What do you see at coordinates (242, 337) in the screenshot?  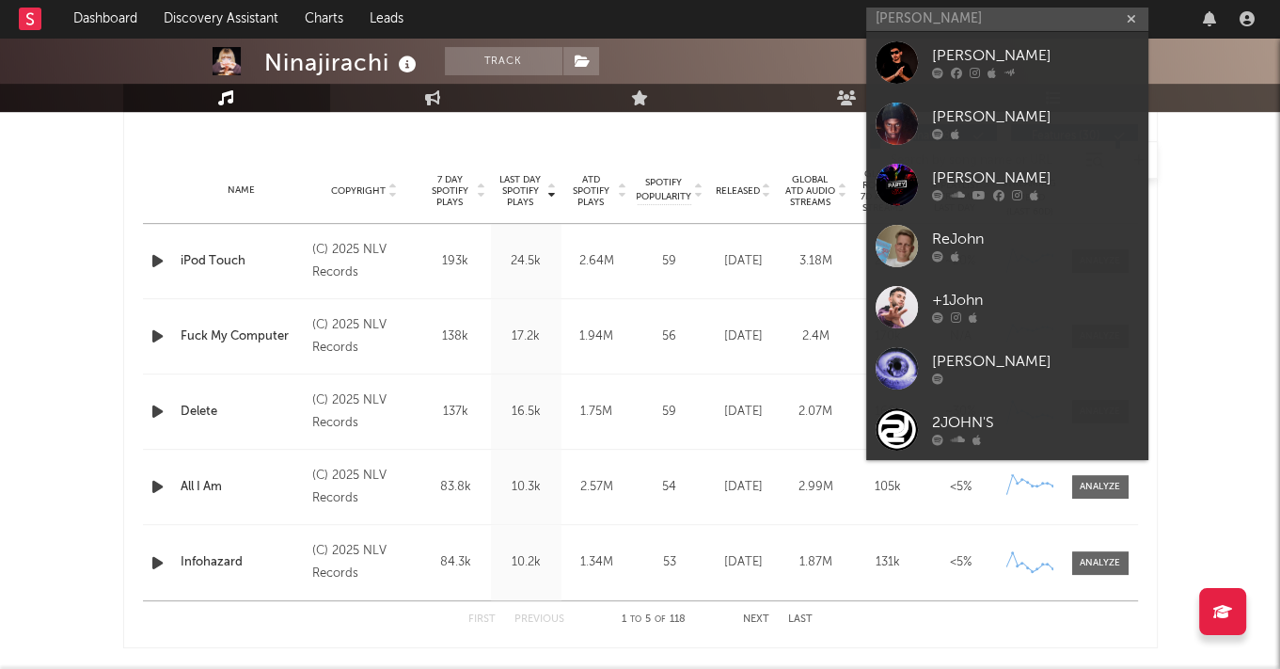 I see `a: Fuck My Computer` at bounding box center [242, 337].